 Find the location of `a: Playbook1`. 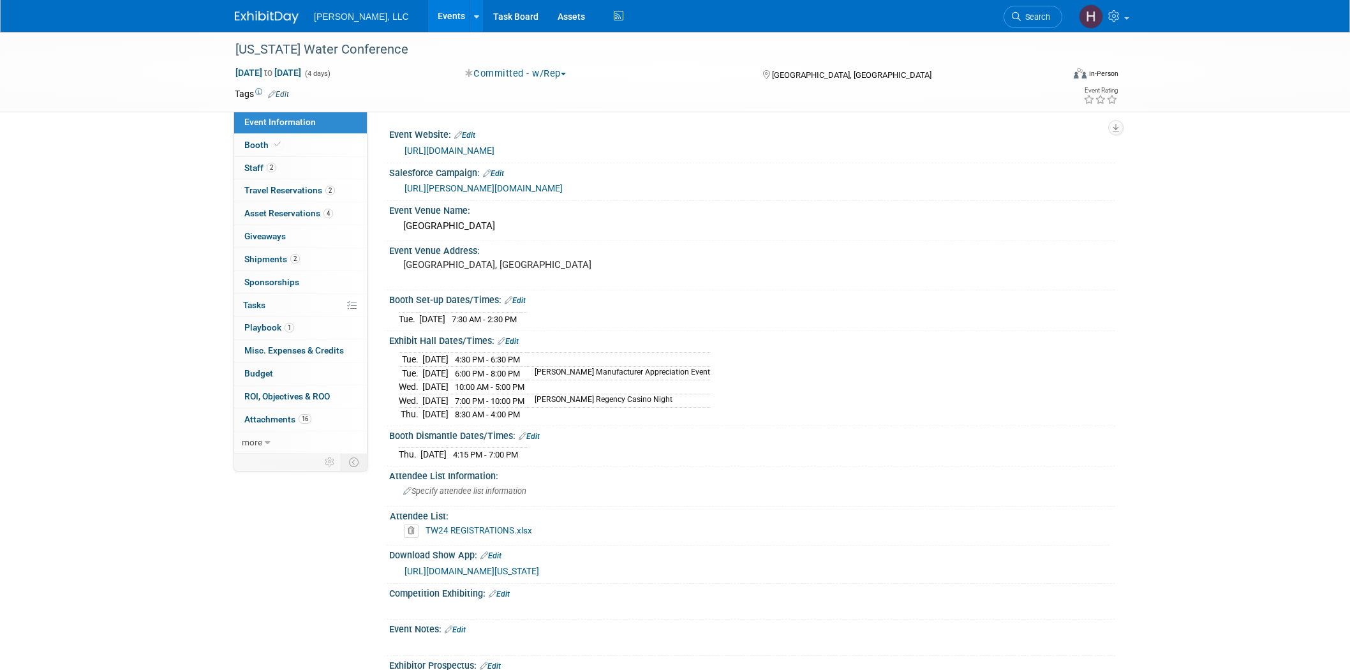

a: Playbook1 is located at coordinates (300, 327).